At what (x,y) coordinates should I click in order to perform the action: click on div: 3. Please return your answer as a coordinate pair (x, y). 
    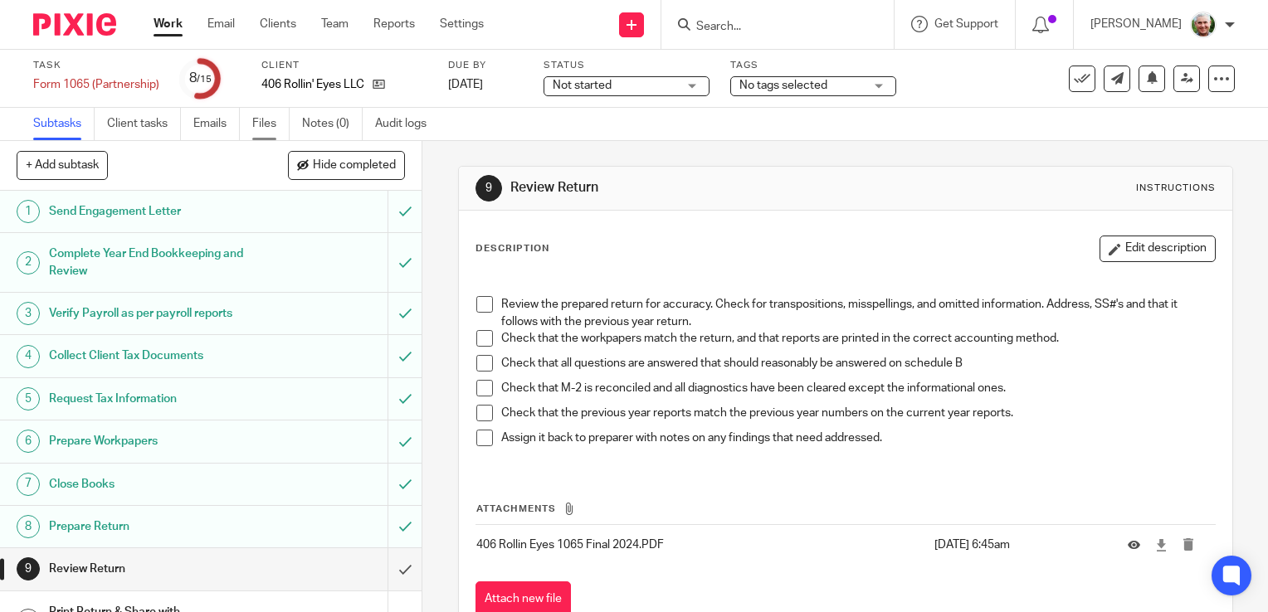
    Looking at the image, I should click on (28, 314).